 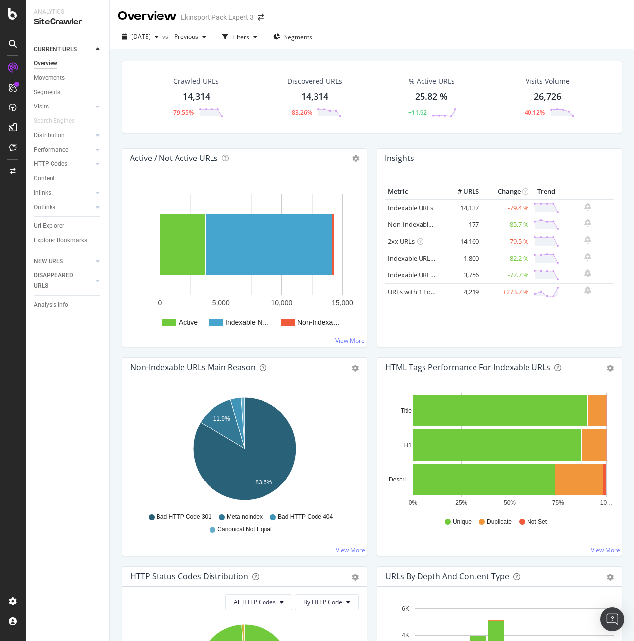 I want to click on div: -79.55%, so click(x=182, y=112).